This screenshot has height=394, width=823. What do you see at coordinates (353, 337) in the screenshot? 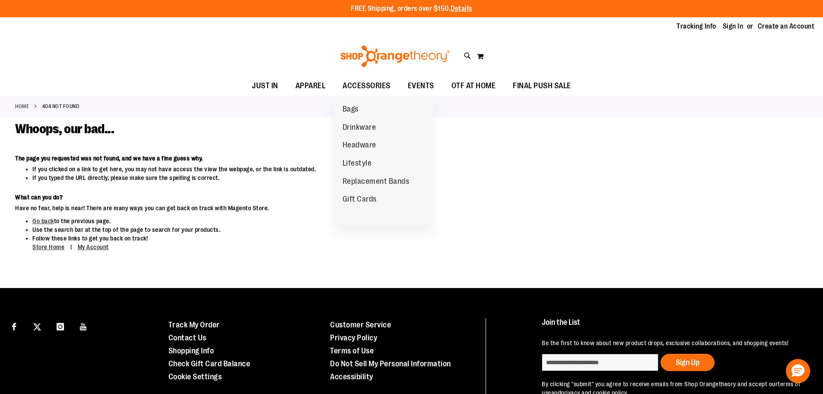
I see `a: Privacy Policy` at bounding box center [353, 337].